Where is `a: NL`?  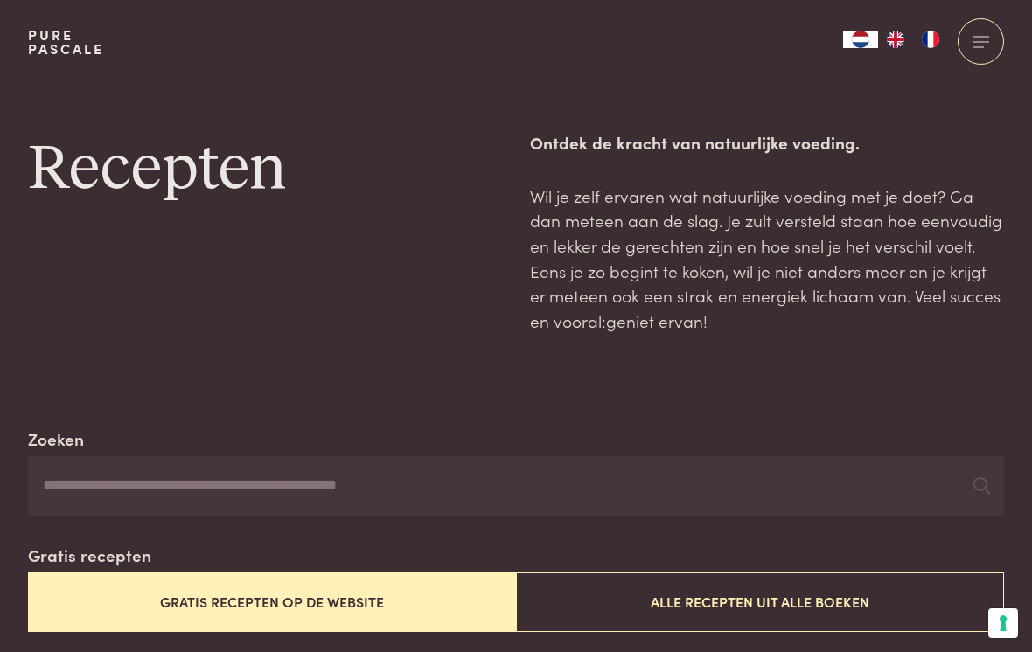
a: NL is located at coordinates (861, 39).